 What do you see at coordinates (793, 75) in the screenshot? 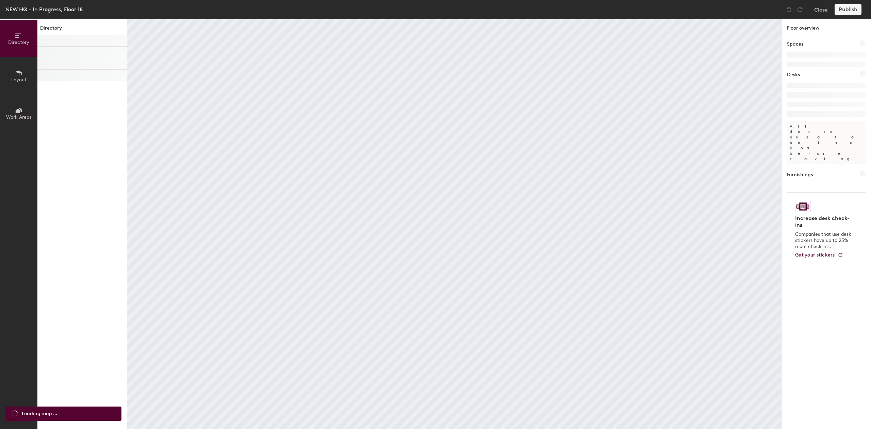
I see `h1: Desks` at bounding box center [793, 75].